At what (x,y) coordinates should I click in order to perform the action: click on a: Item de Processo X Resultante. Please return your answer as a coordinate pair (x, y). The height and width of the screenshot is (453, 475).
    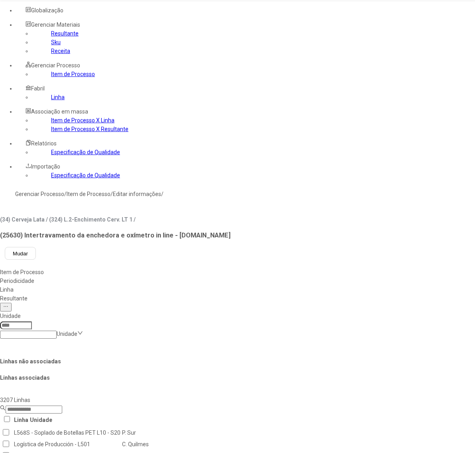
    Looking at the image, I should click on (90, 129).